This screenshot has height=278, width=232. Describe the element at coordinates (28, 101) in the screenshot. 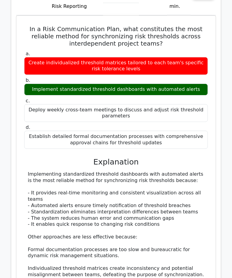

I see `span: c.` at that location.